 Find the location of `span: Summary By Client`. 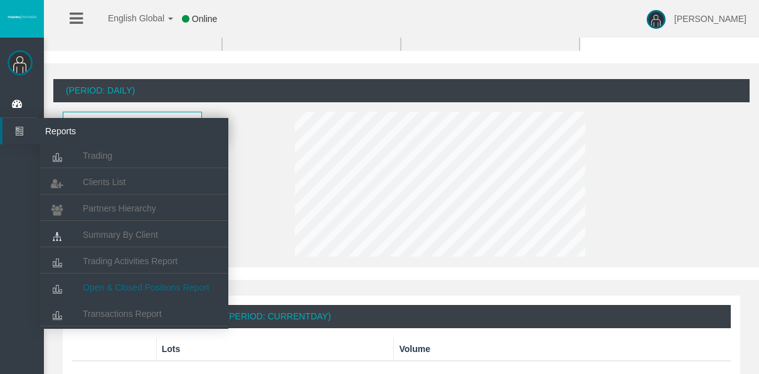

span: Summary By Client is located at coordinates (120, 235).